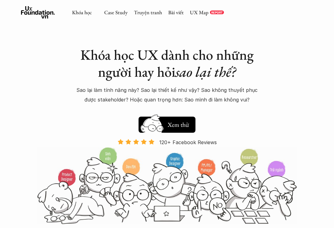  I want to click on h5: Xem thử, so click(178, 124).